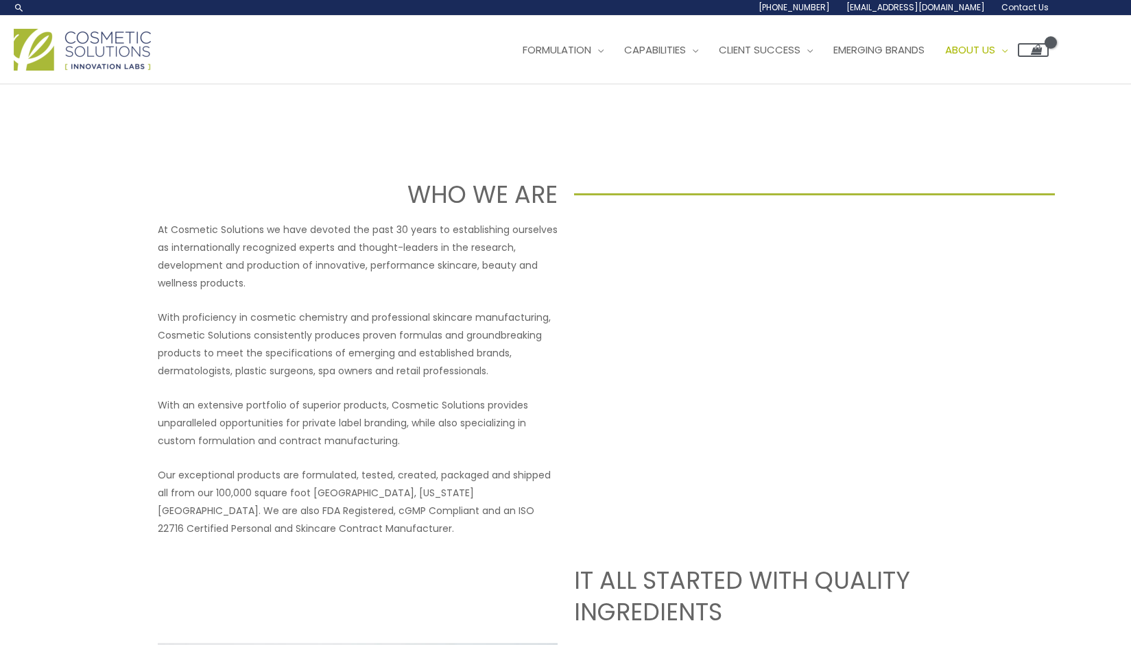 The height and width of the screenshot is (645, 1131). I want to click on span: Contact Us, so click(1024, 7).